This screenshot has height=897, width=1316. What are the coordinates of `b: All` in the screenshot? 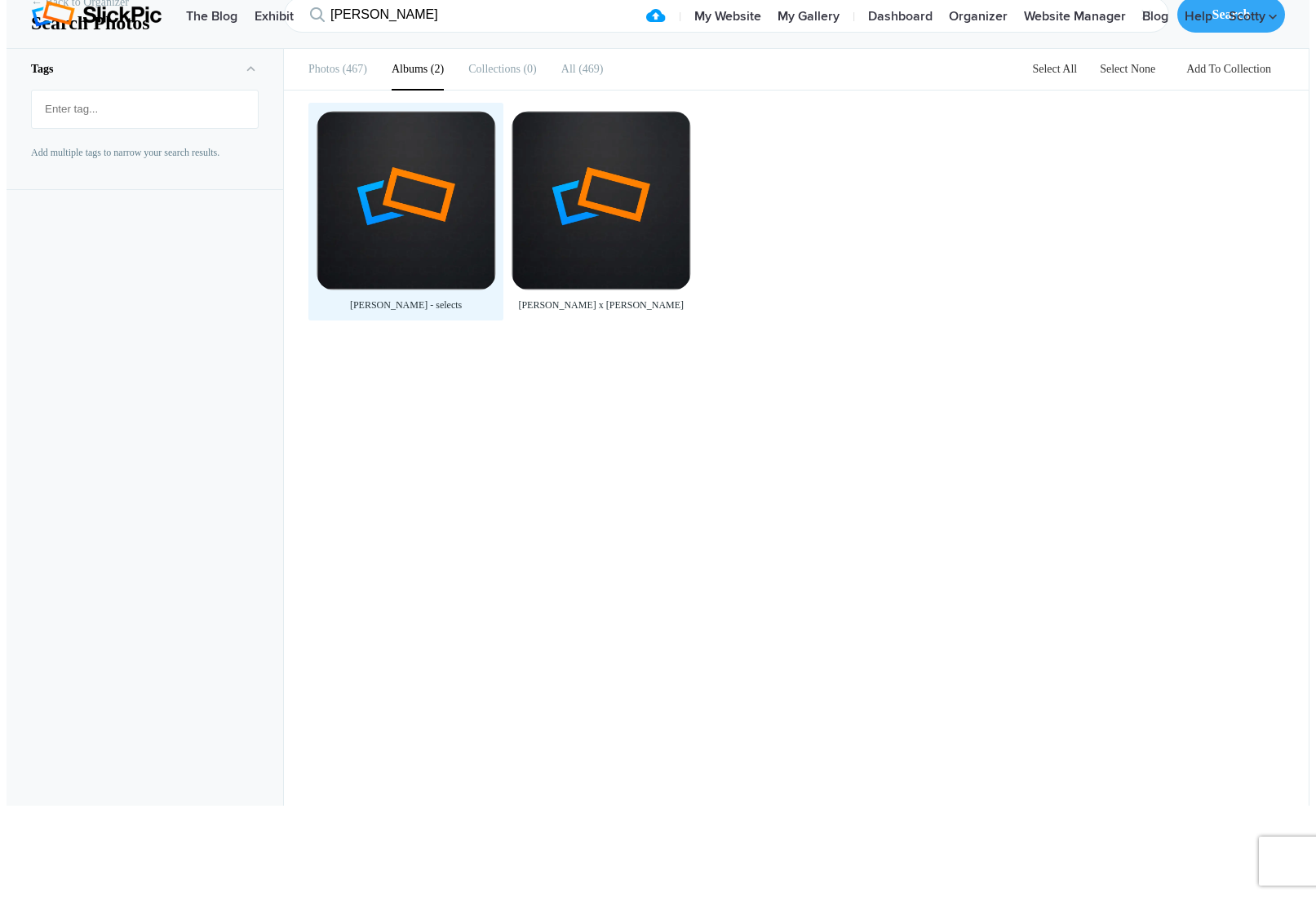 It's located at (569, 69).